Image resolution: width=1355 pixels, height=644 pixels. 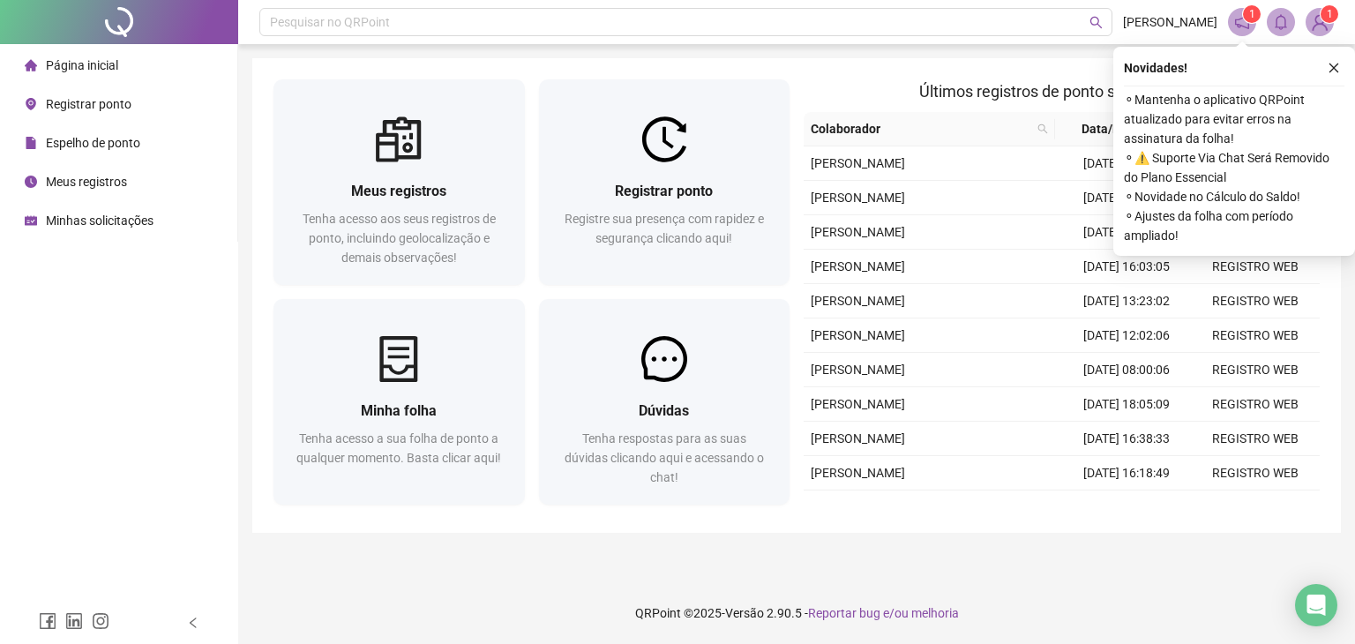 I want to click on span: ⚬ Novidade no Cálculo do Saldo!, so click(x=1234, y=197).